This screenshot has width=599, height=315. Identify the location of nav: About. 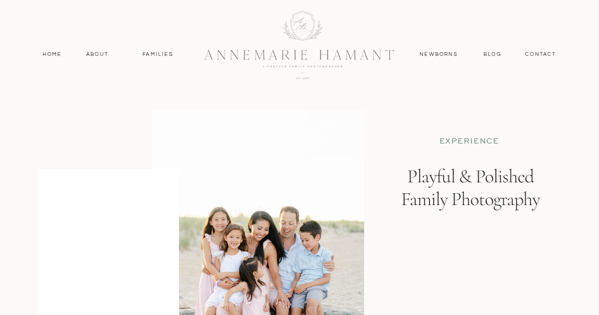
(97, 54).